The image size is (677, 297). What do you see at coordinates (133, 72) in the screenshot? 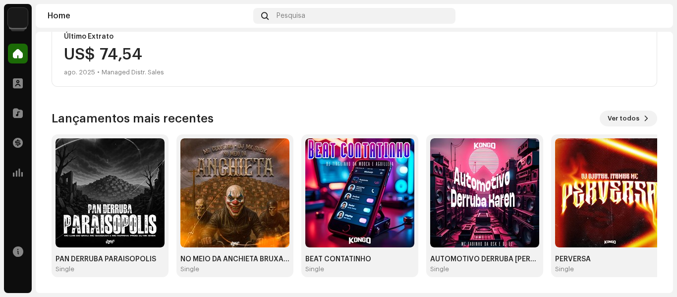
I see `div: Managed Distr. Sales` at bounding box center [133, 72].